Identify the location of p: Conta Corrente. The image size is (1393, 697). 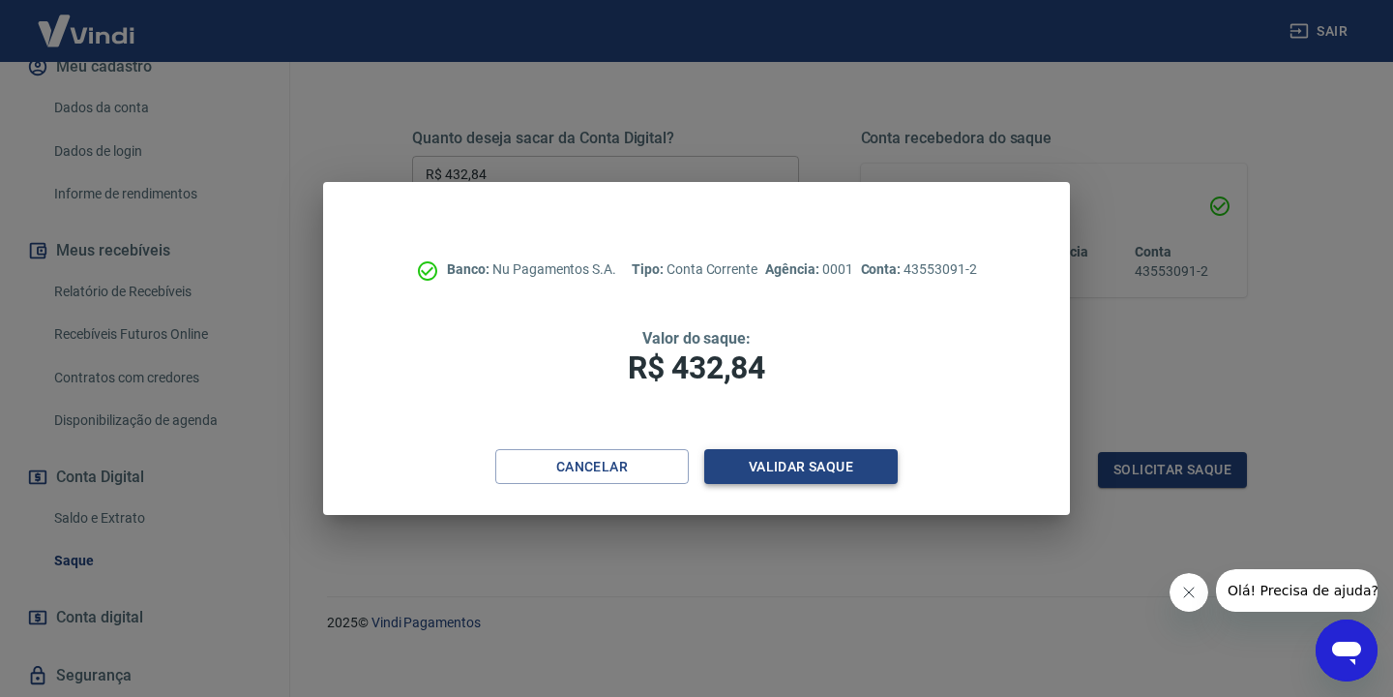
(695, 269).